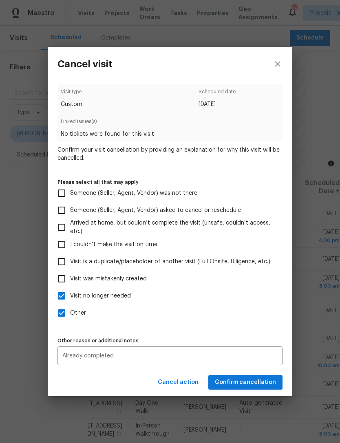  What do you see at coordinates (245, 382) in the screenshot?
I see `button: Confirm cancellation` at bounding box center [245, 382].